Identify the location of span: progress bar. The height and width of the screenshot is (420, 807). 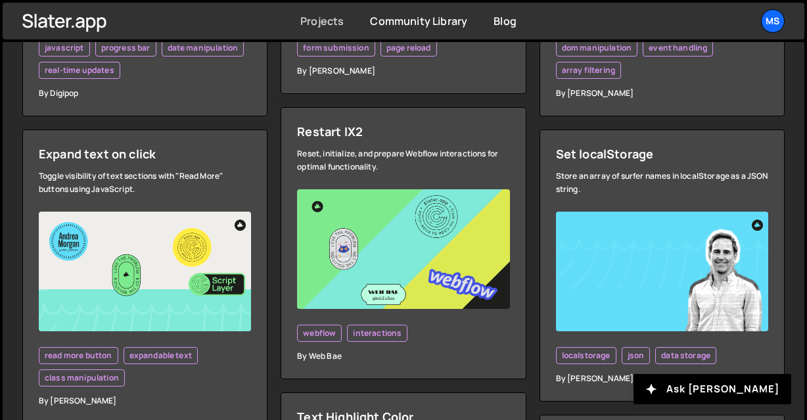
(126, 48).